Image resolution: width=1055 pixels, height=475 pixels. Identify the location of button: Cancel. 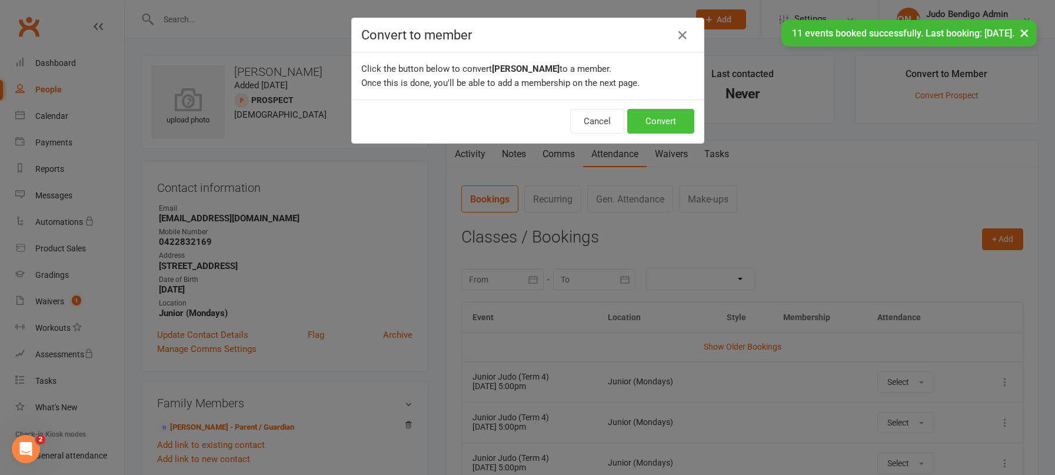
(597, 121).